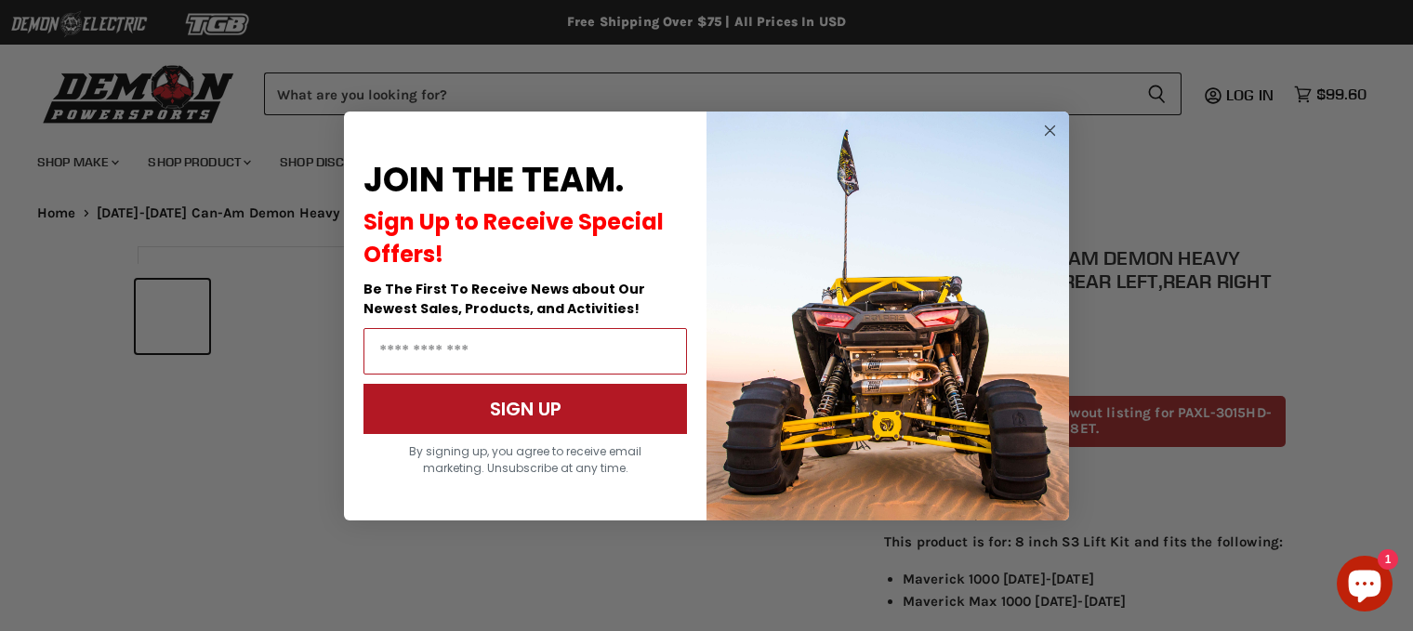 Image resolution: width=1413 pixels, height=631 pixels. Describe the element at coordinates (1050, 130) in the screenshot. I see `button: Close dialog` at that location.